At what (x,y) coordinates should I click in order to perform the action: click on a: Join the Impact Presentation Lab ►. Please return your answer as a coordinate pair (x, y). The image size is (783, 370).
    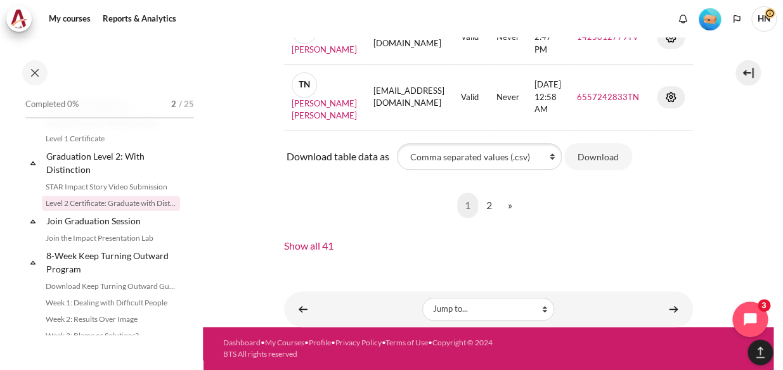
    Looking at the image, I should click on (674, 309).